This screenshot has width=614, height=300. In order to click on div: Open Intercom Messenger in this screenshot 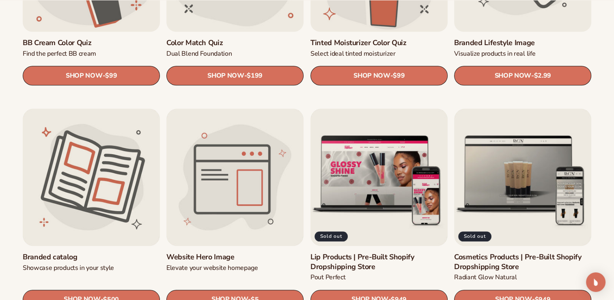, I will do `click(596, 282)`.